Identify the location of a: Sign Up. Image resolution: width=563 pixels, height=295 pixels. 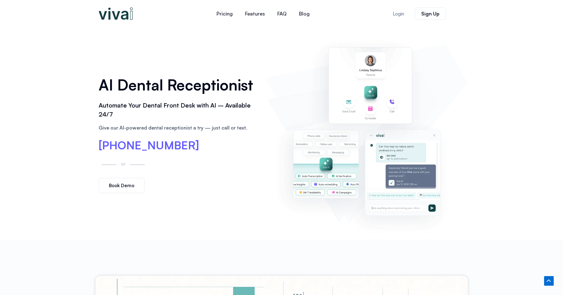
(430, 14).